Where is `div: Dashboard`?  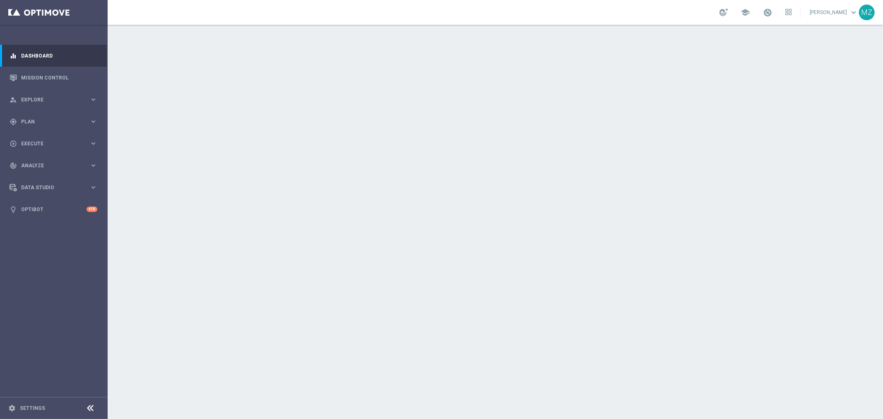 div: Dashboard is located at coordinates (53, 55).